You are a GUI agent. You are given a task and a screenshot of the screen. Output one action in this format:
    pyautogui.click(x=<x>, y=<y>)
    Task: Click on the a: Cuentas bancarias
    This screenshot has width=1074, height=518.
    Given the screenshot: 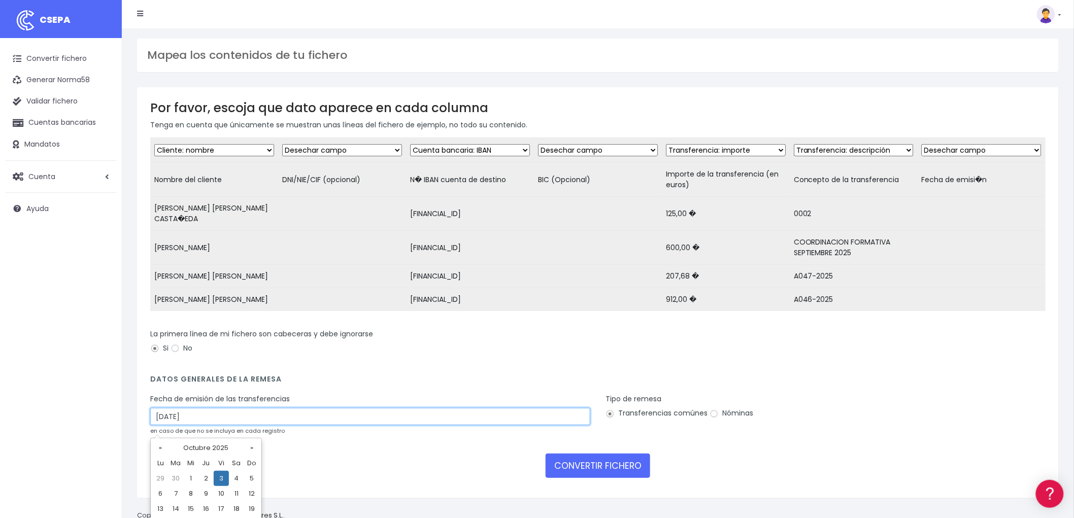 What is the action you would take?
    pyautogui.click(x=61, y=123)
    